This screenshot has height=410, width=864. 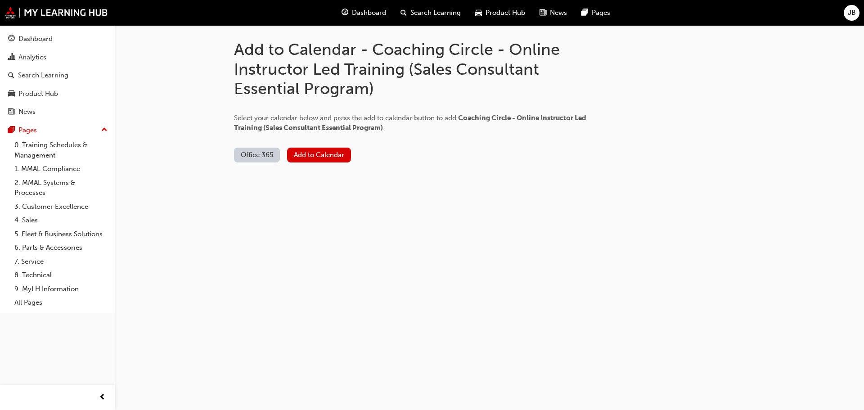 What do you see at coordinates (61, 150) in the screenshot?
I see `a: 0. Training Schedules & Management` at bounding box center [61, 150].